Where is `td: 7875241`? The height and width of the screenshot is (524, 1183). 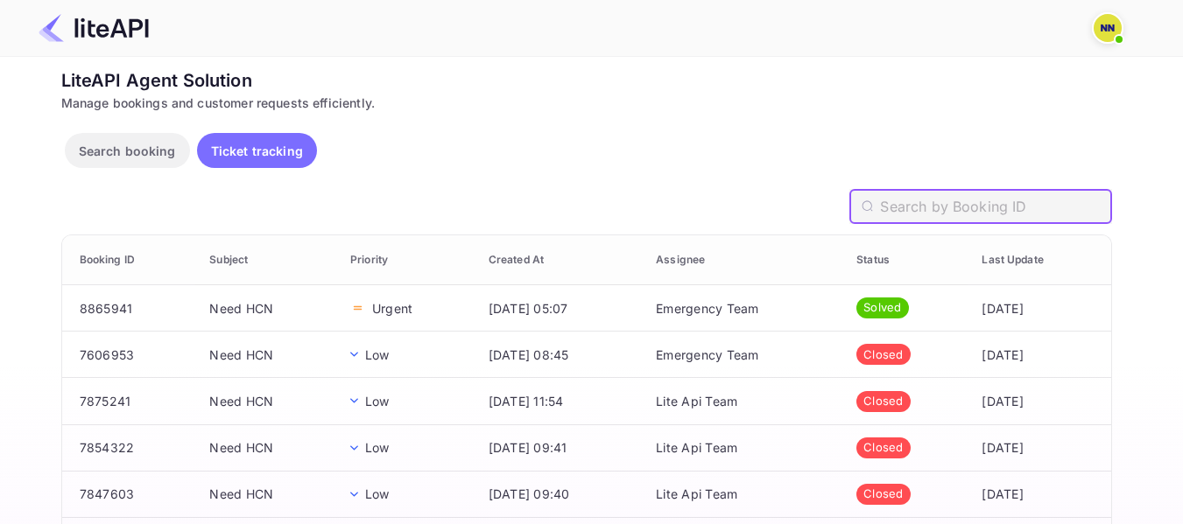 td: 7875241 is located at coordinates (129, 401).